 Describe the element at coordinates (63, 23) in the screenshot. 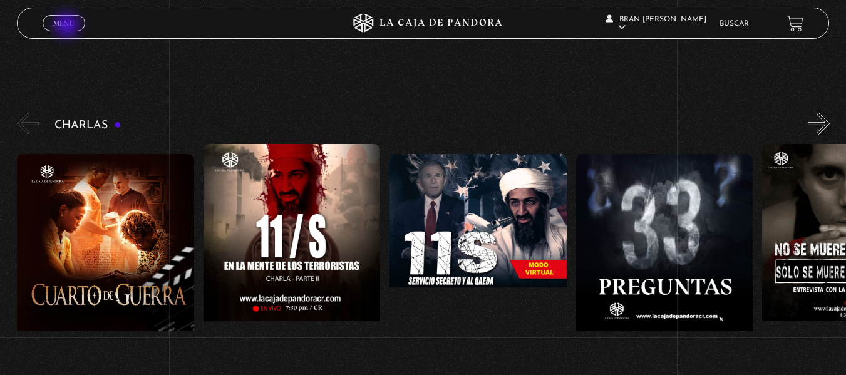

I see `span: Menu` at that location.